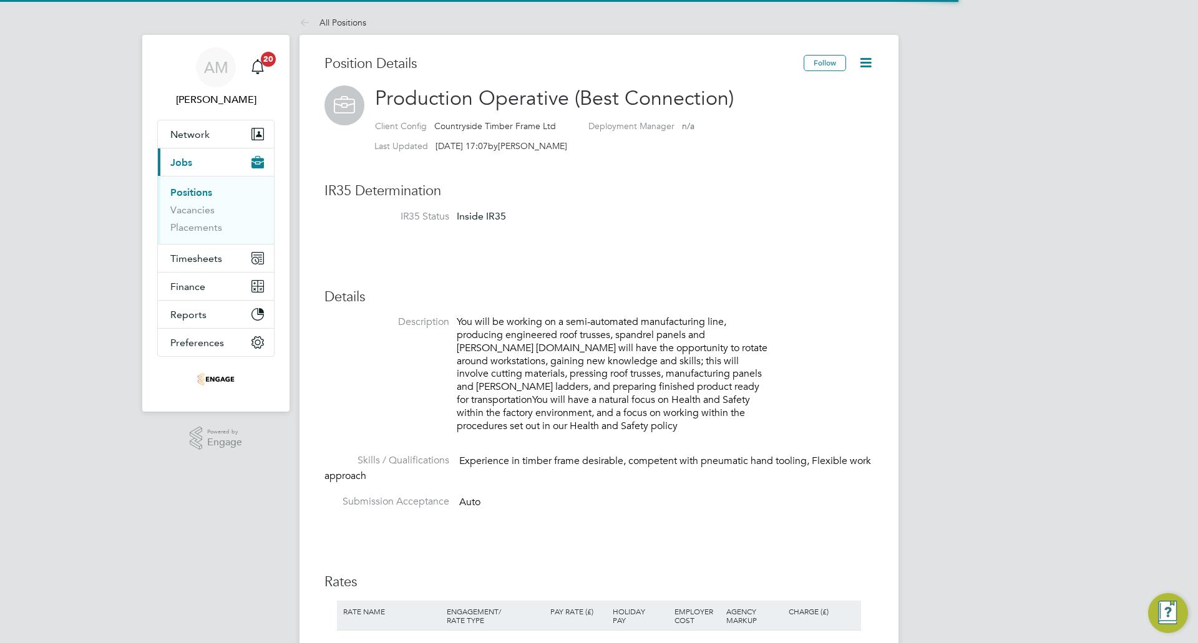 This screenshot has width=1198, height=643. What do you see at coordinates (197, 342) in the screenshot?
I see `span: Preferences` at bounding box center [197, 342].